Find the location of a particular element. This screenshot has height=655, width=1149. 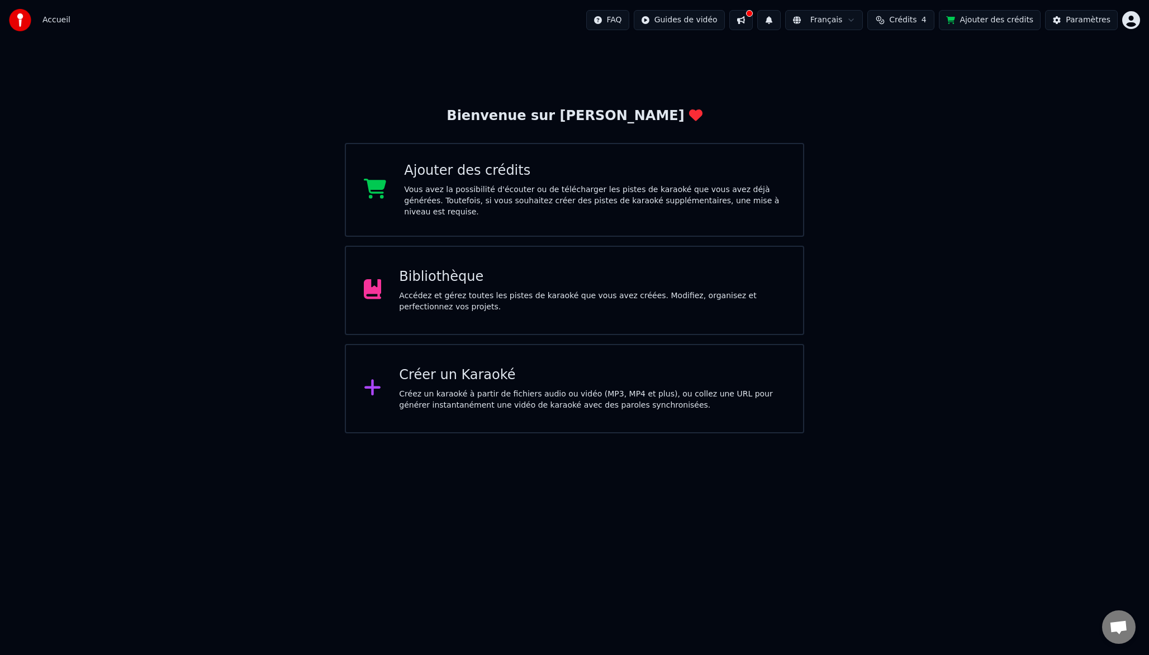

button: Paramètres is located at coordinates (1081, 20).